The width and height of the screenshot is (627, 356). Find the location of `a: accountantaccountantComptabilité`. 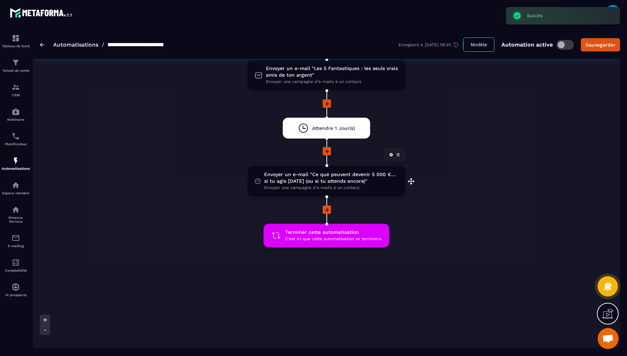

a: accountantaccountantComptabilité is located at coordinates (16, 265).